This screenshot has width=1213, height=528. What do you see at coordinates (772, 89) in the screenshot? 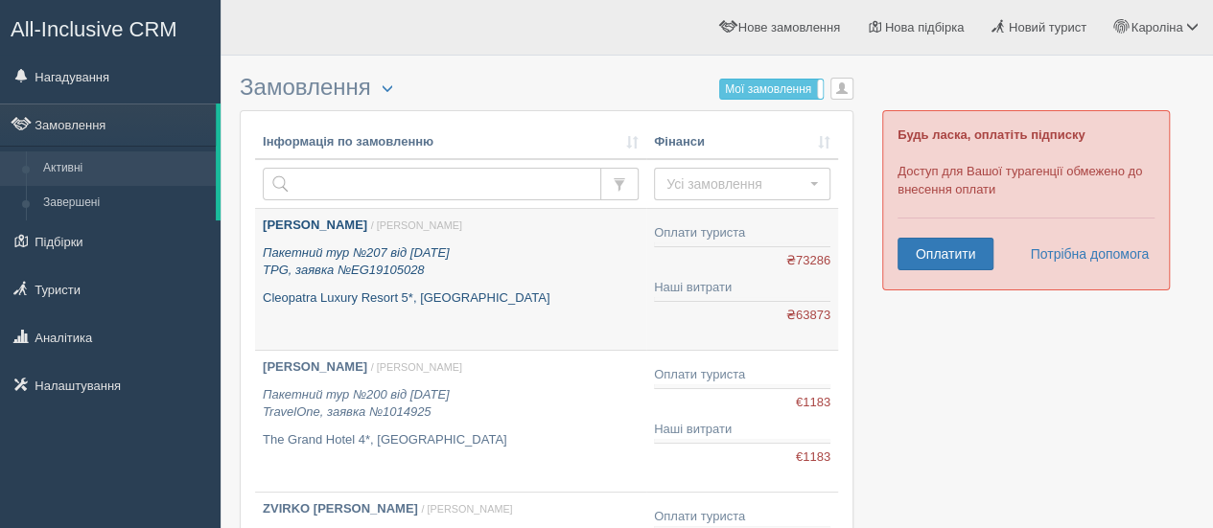
I see `label: Мої замовлення` at bounding box center [772, 89].